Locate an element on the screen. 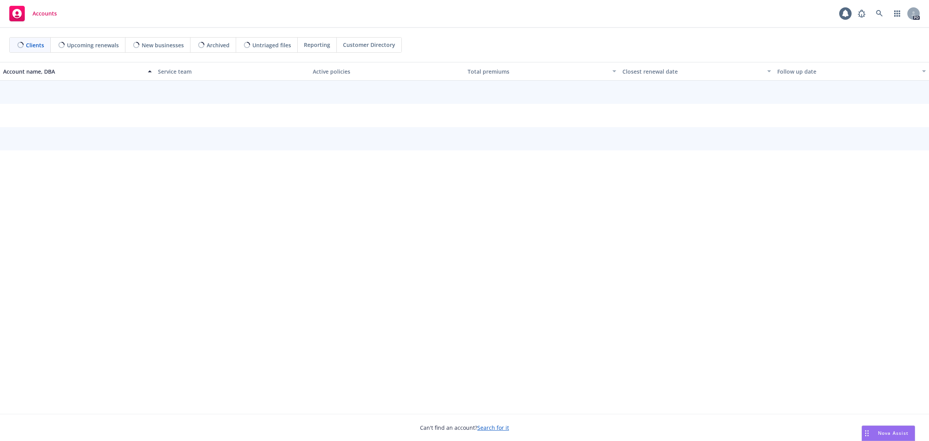  span: Archived is located at coordinates (218, 45).